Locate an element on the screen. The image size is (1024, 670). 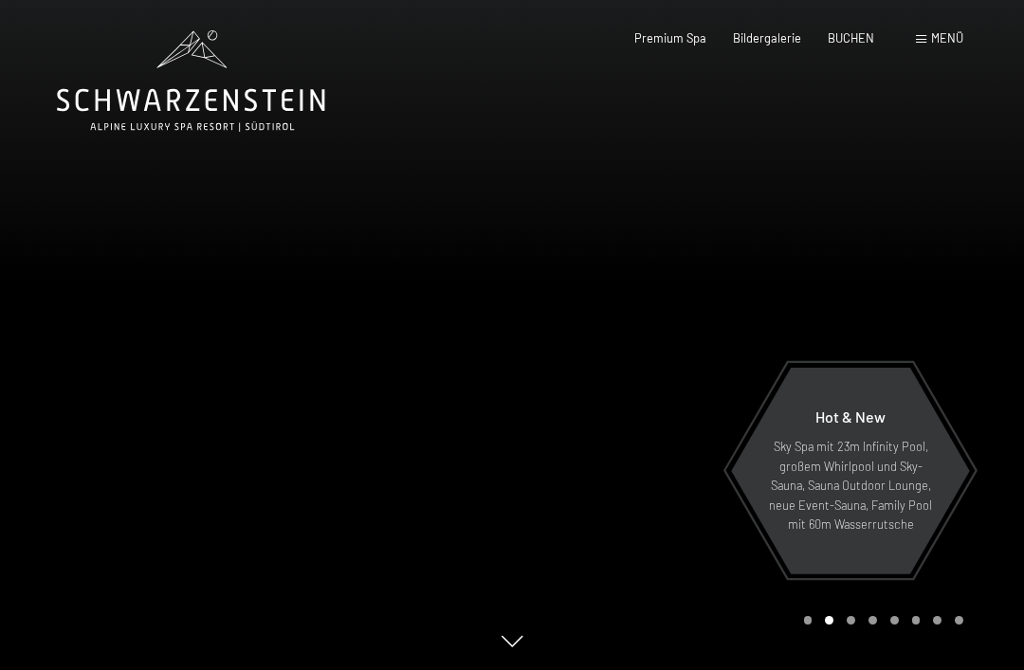
a: Hot & New Sky Spa mit 23m Infinity Pool, großem Whirlpool und Sky-Sauna, Sauna Outdoor Lounge, ne... is located at coordinates (850, 471).